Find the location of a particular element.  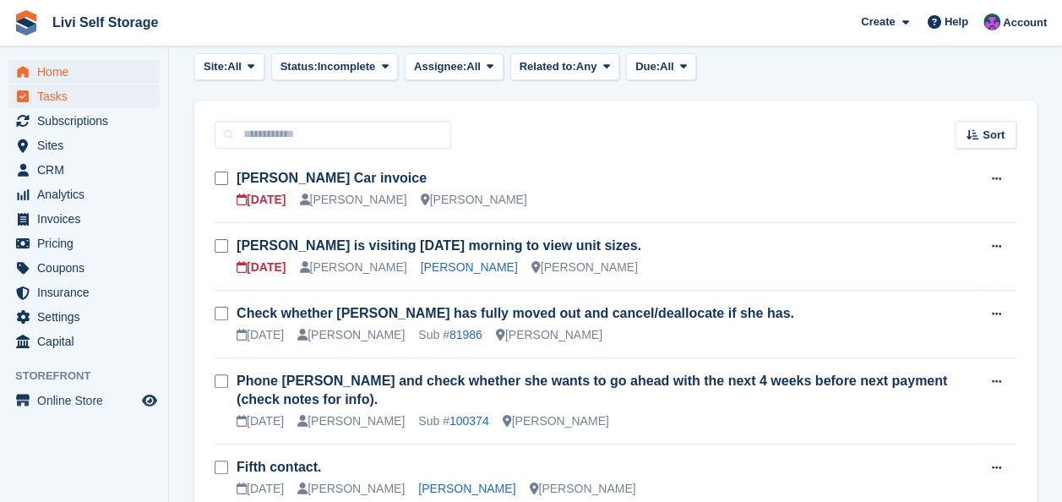

button: Assignee: All is located at coordinates (454, 67).